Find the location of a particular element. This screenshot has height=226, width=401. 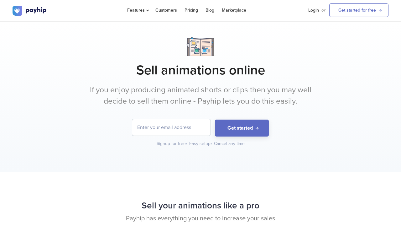

img: Notebook.png is located at coordinates (201, 47).